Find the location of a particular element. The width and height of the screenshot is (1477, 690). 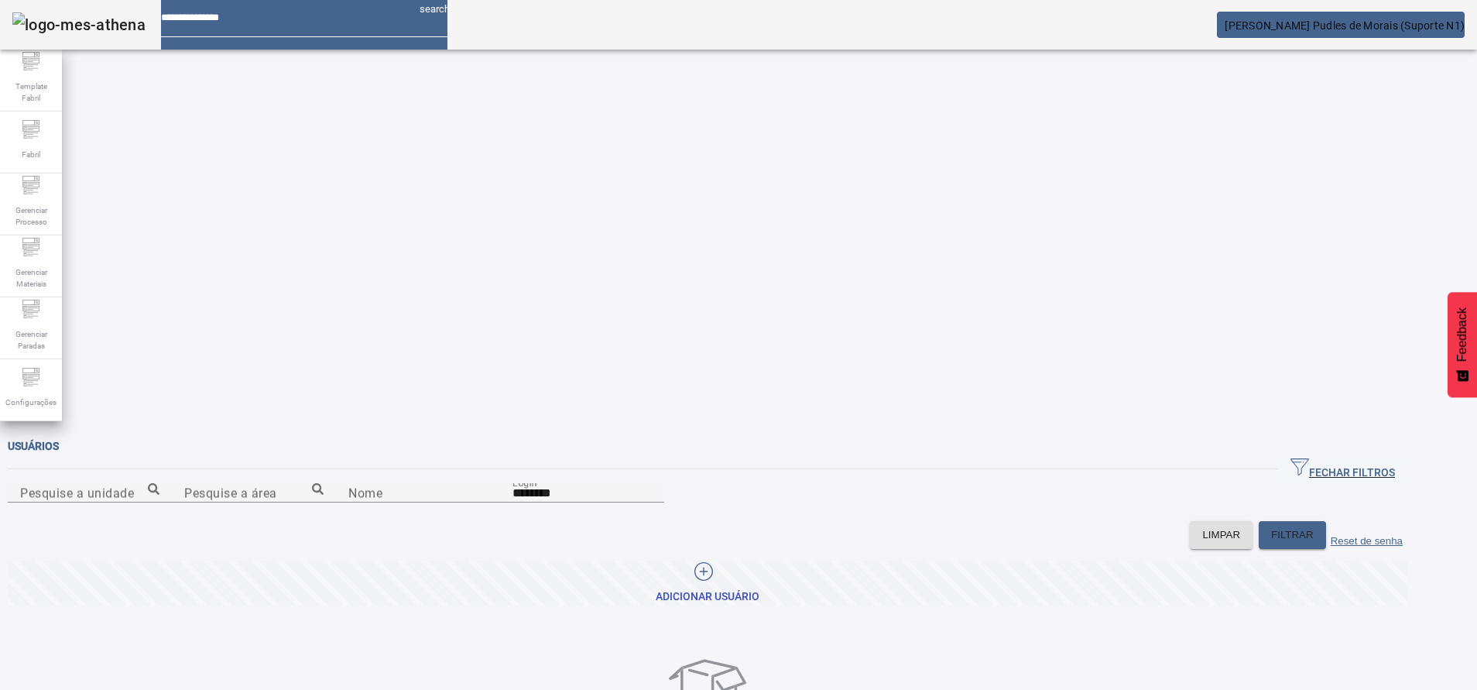

span: Feedback is located at coordinates (1463, 334).